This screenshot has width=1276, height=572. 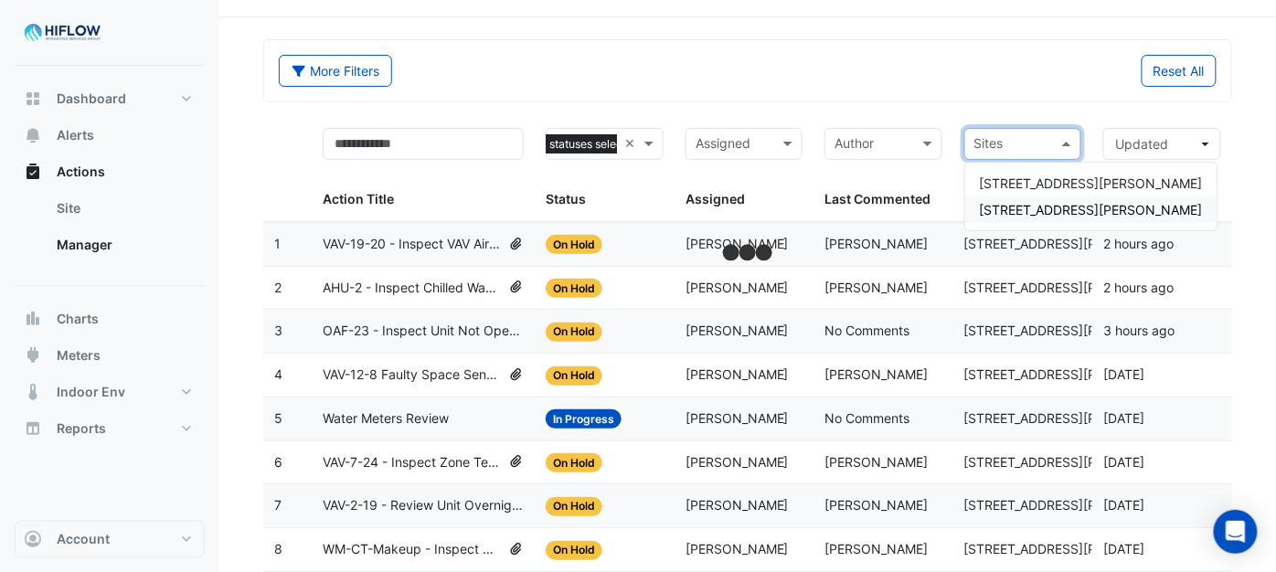 What do you see at coordinates (1142, 144) in the screenshot?
I see `span: Updated` at bounding box center [1142, 144].